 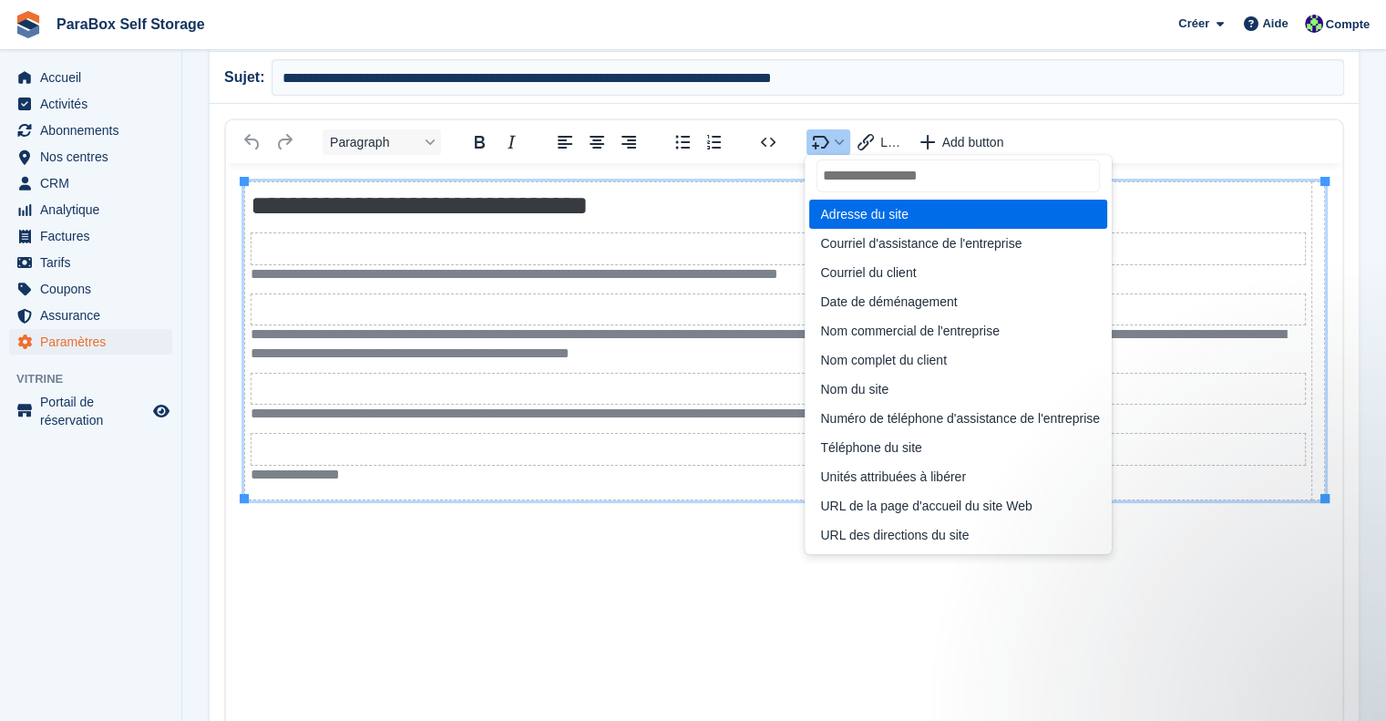 What do you see at coordinates (95, 77) in the screenshot?
I see `span: Accueil` at bounding box center [95, 77].